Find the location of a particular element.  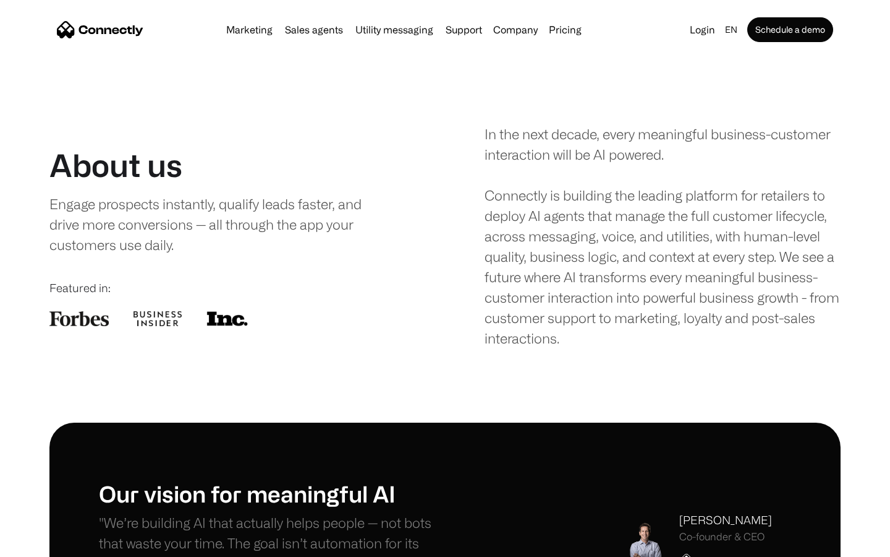

div: en is located at coordinates (732, 30).